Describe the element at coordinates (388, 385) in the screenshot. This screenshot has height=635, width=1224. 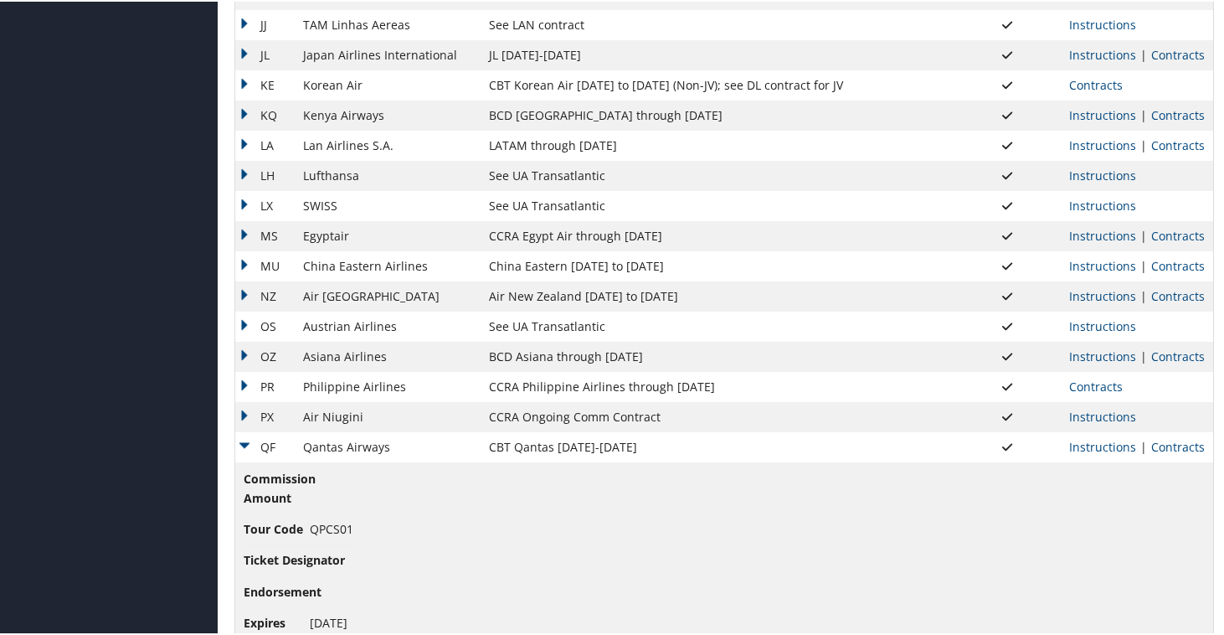
I see `td: Philippine Airlines` at that location.